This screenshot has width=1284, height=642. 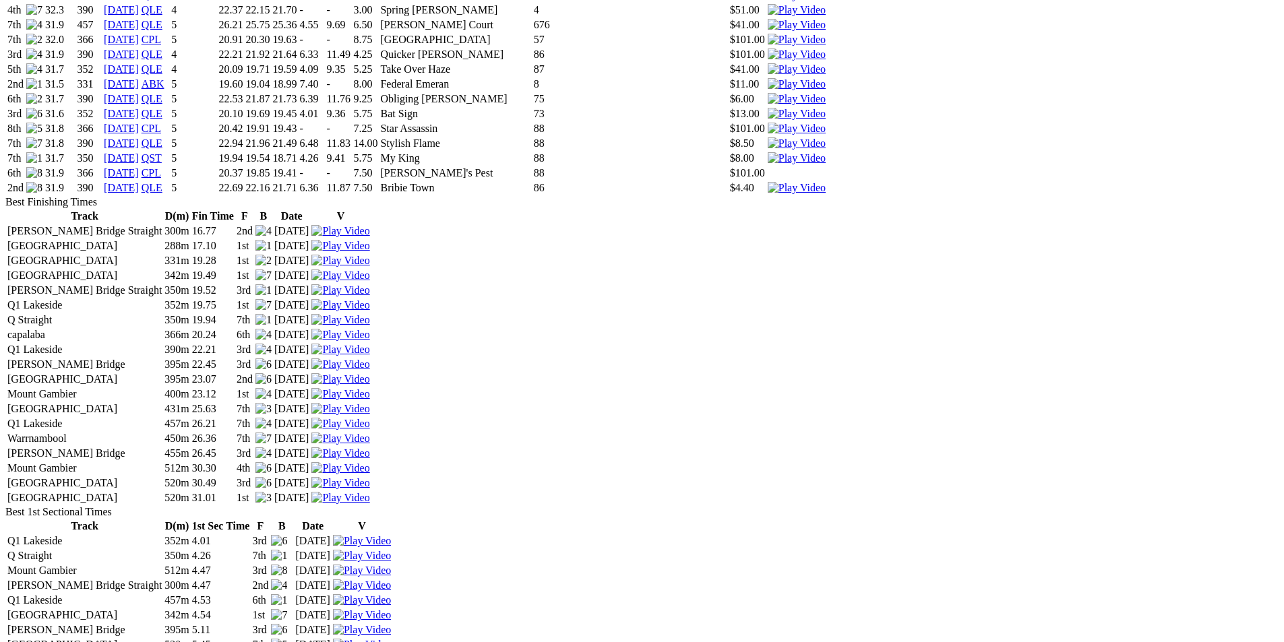 What do you see at coordinates (588, 84) in the screenshot?
I see `td: 8` at bounding box center [588, 84].